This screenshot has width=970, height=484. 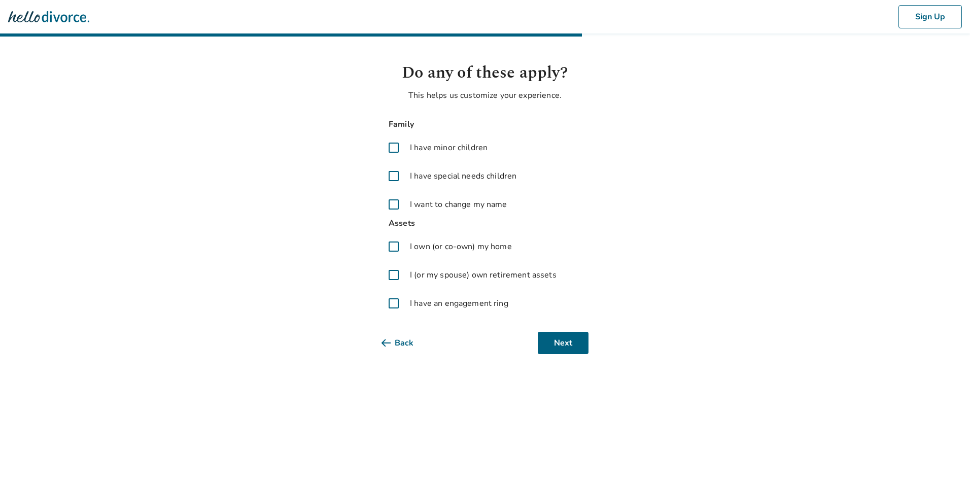 What do you see at coordinates (563, 343) in the screenshot?
I see `button: Next` at bounding box center [563, 343].